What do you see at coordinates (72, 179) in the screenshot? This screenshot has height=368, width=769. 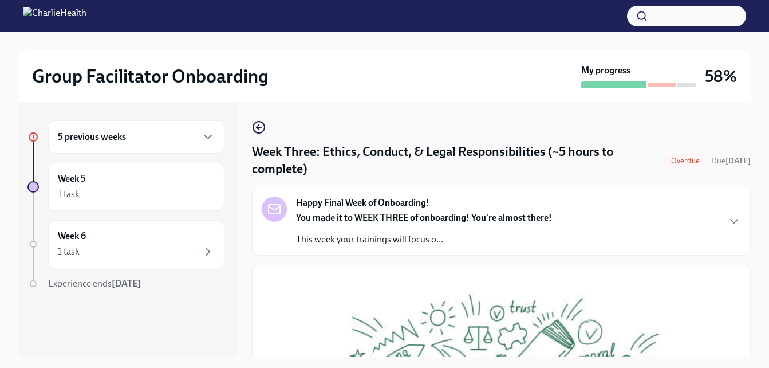 I see `h6: Week 5` at bounding box center [72, 179].